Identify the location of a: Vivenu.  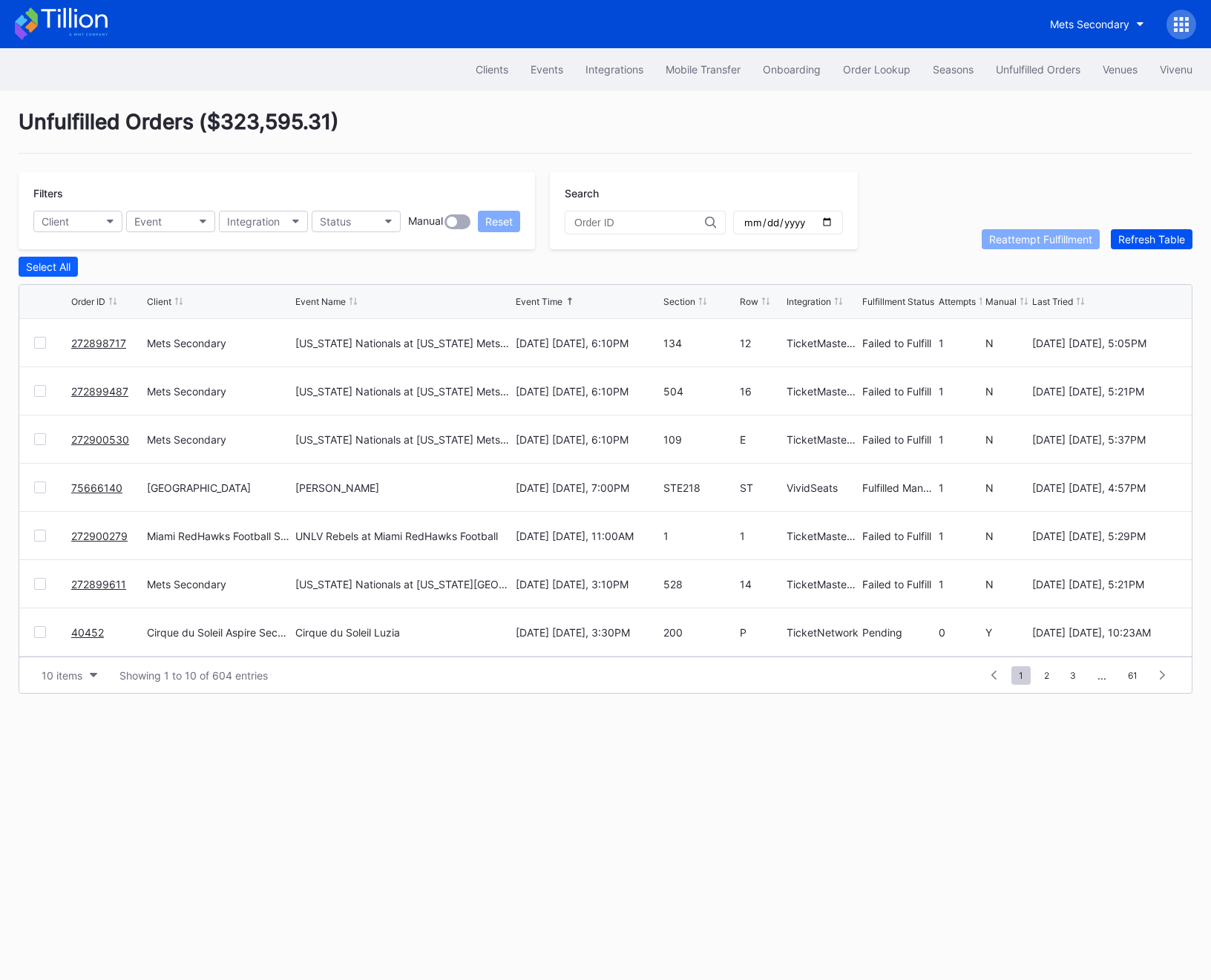
(1176, 69).